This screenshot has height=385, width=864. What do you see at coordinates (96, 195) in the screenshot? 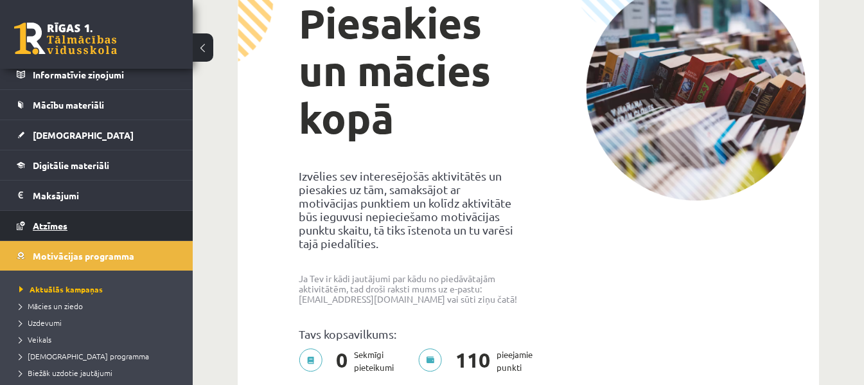
I see `a: Maksājumi` at bounding box center [96, 195].